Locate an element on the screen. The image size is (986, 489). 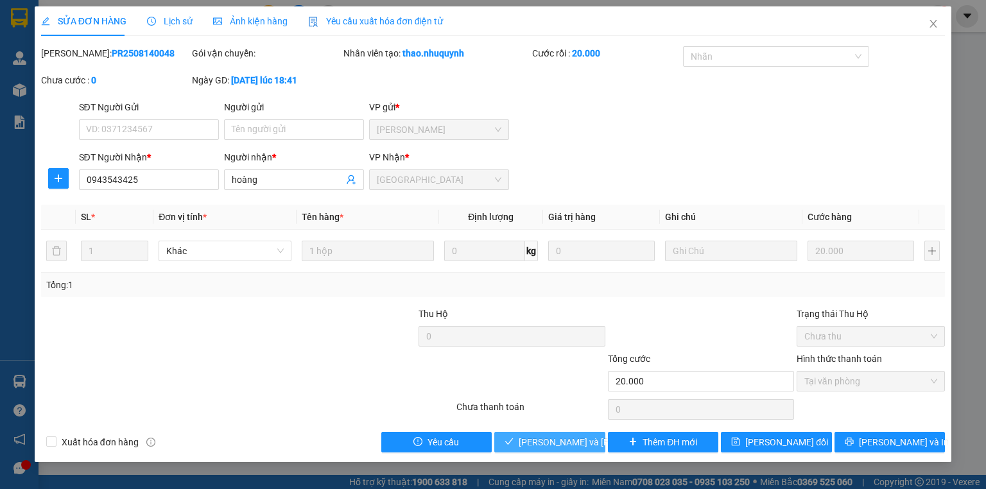
div: VP gửi is located at coordinates (439, 107).